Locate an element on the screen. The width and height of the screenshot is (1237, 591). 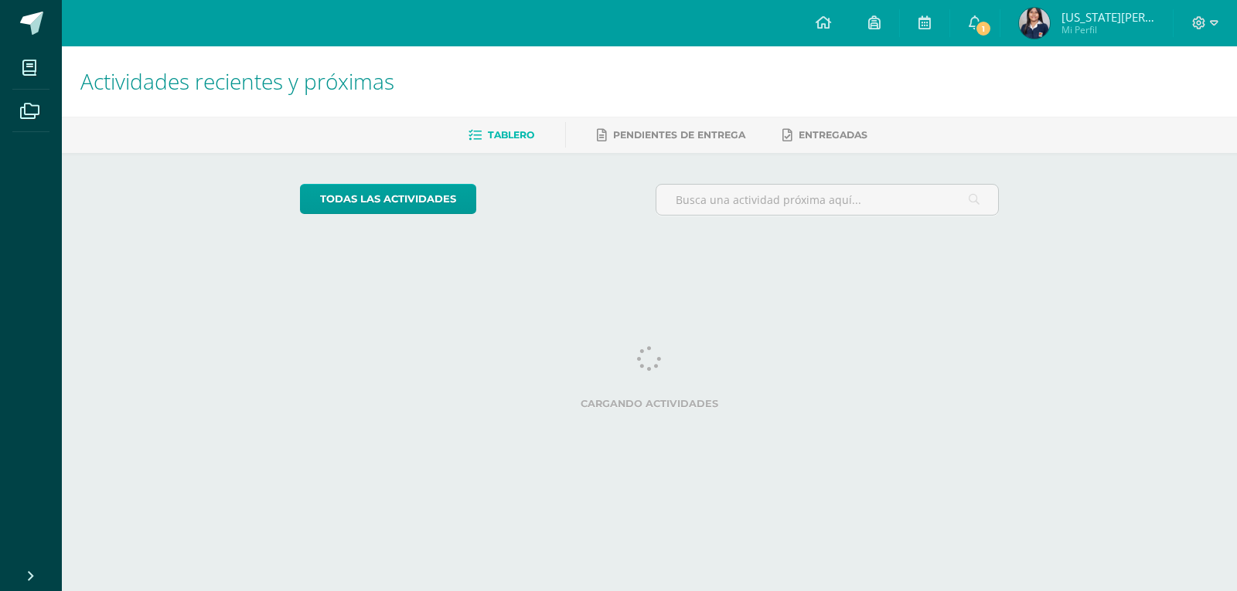
img: b318e73362be9be862d94872b8b576b9.png is located at coordinates (1034, 23).